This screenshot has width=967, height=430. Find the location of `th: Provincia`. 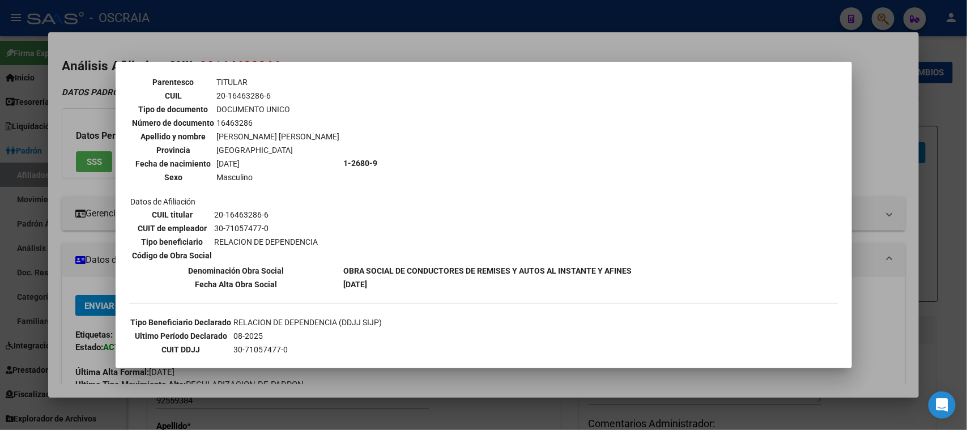

th: Provincia is located at coordinates (173, 150).